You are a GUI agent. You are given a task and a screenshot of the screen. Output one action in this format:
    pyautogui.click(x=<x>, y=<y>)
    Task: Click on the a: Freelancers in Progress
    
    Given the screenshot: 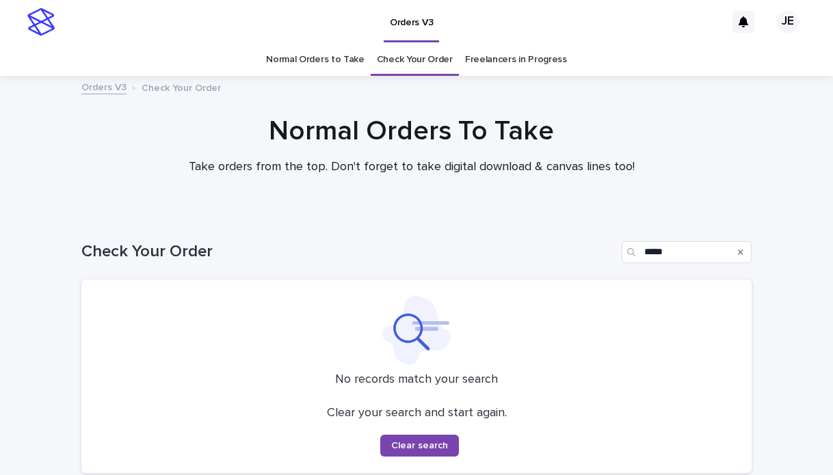 What is the action you would take?
    pyautogui.click(x=516, y=59)
    